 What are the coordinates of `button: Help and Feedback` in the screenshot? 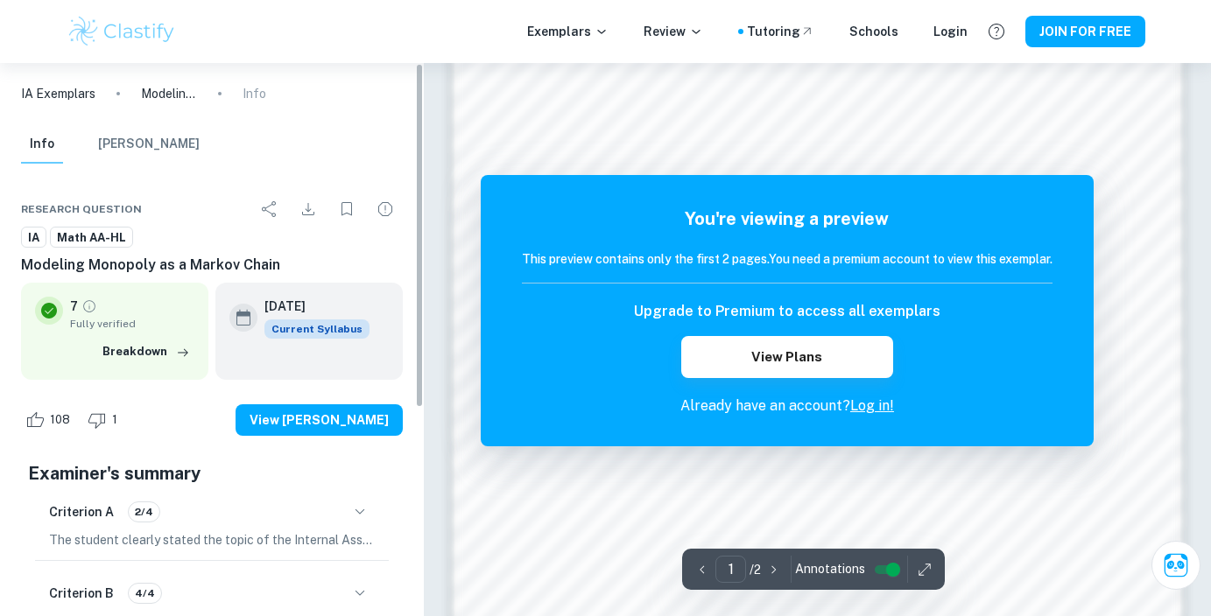 It's located at (996, 32).